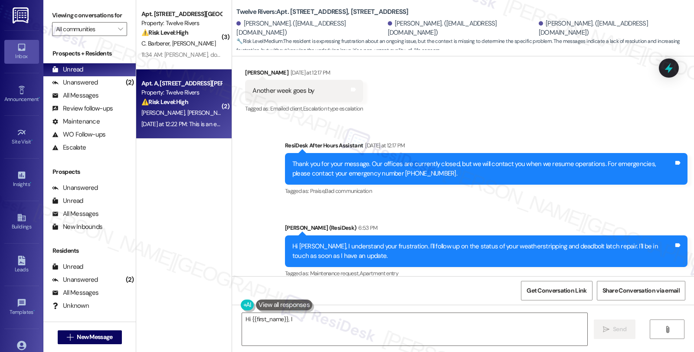 This screenshot has height=352, width=694. Describe the element at coordinates (283, 91) in the screenshot. I see `div: Another week goes by` at that location.